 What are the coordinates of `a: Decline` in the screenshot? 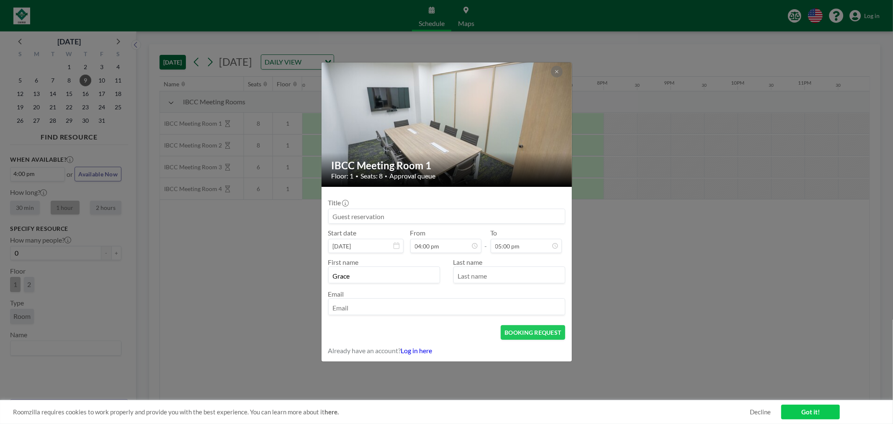 It's located at (760, 411).